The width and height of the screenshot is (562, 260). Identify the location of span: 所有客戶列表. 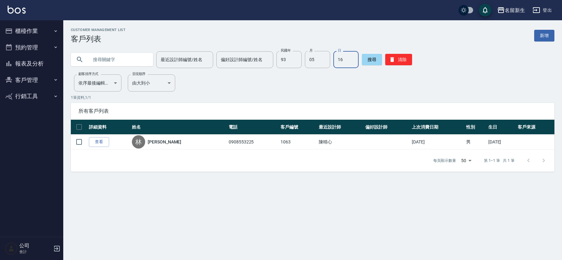
(312, 111).